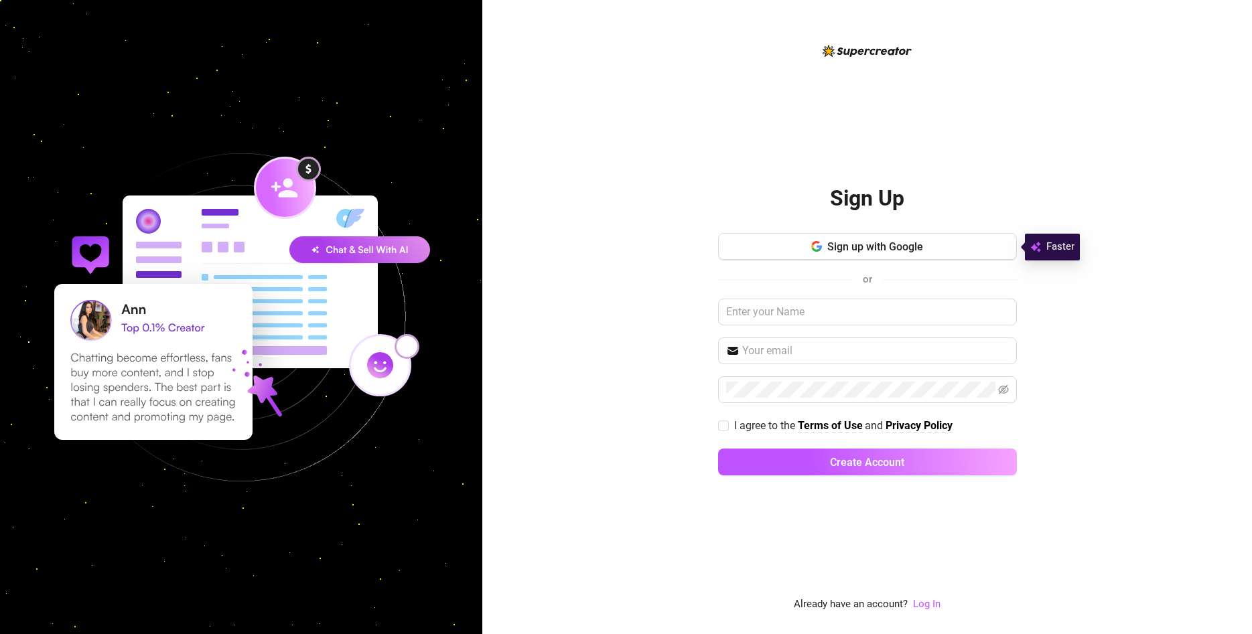 The height and width of the screenshot is (634, 1252). Describe the element at coordinates (830, 426) in the screenshot. I see `a: Terms of Use` at that location.